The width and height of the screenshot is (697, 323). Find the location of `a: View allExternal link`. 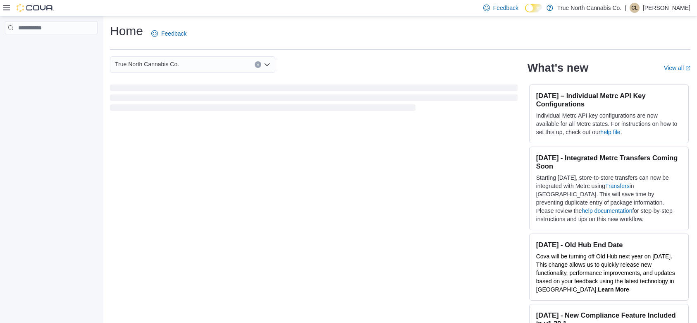

a: View allExternal link is located at coordinates (678, 68).